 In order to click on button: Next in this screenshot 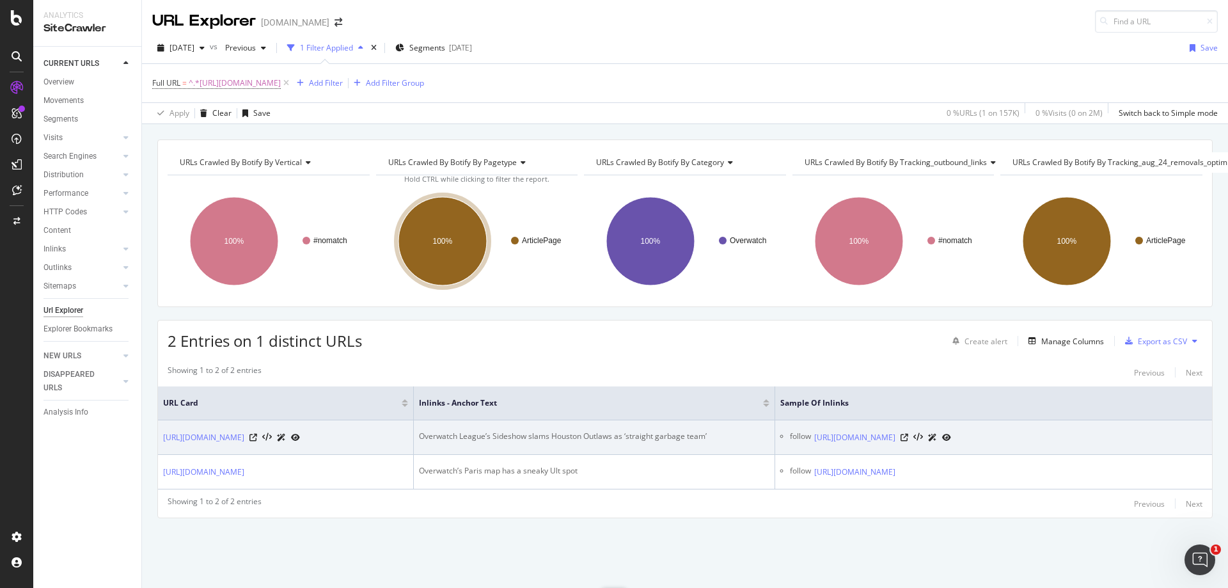, I will do `click(1195, 372)`.